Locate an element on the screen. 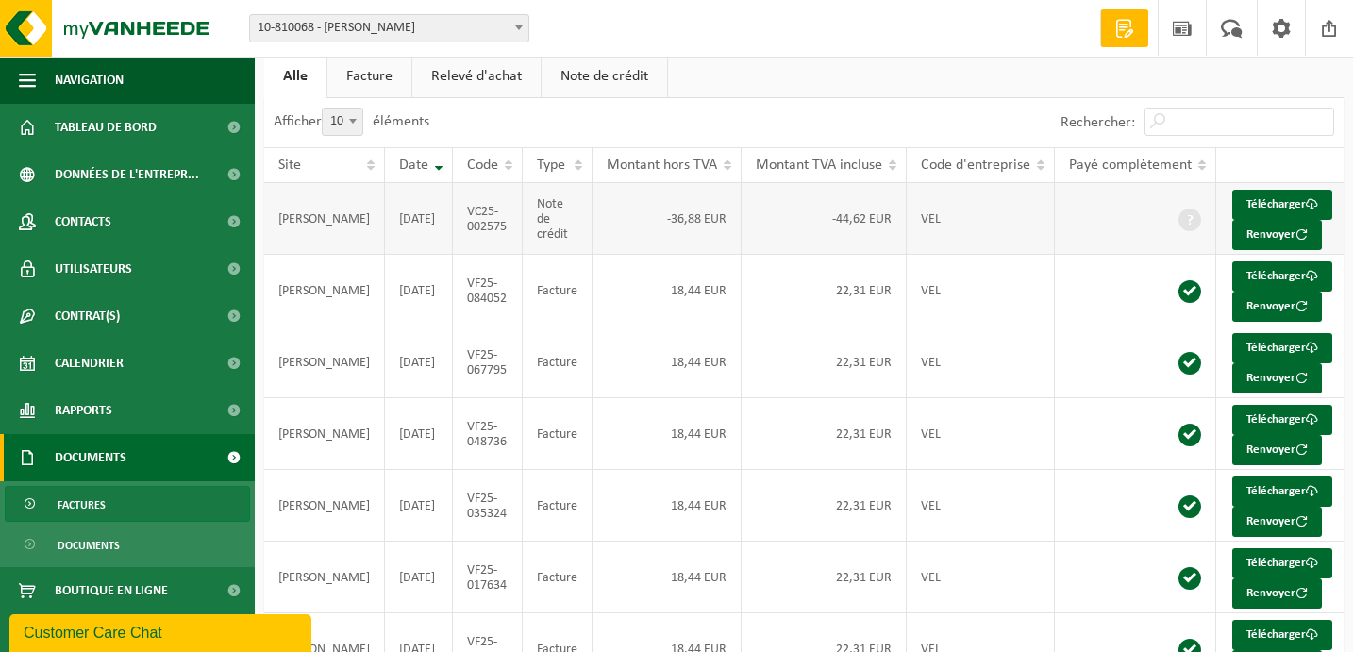 The height and width of the screenshot is (652, 1353). a: Documents is located at coordinates (127, 544).